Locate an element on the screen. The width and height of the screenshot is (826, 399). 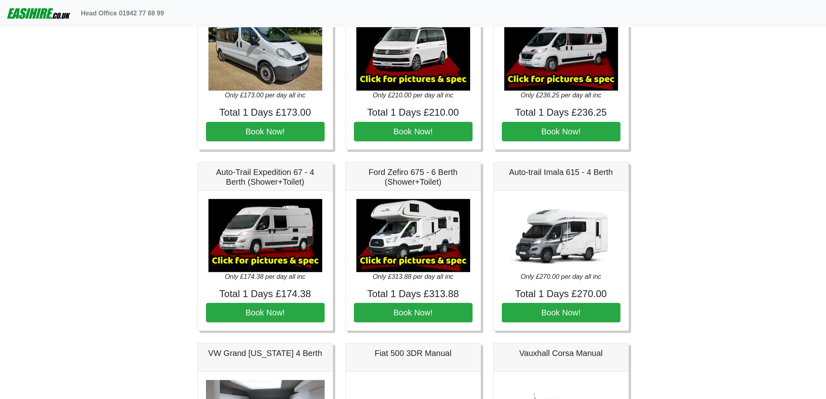
h4: Total 1 Days £174.38 is located at coordinates (265, 294).